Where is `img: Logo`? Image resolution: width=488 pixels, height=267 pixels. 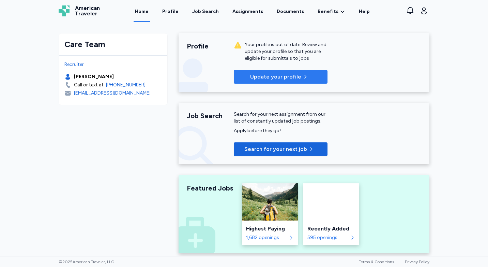
img: Logo is located at coordinates (64, 11).